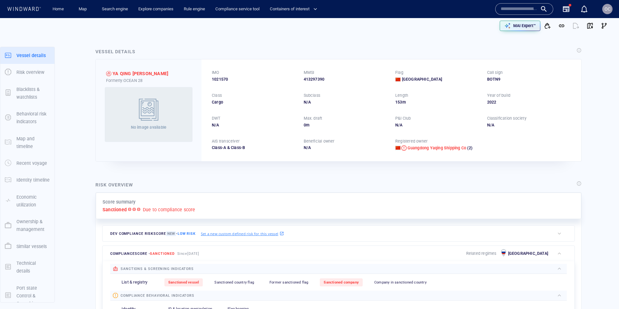 The image size is (619, 309). Describe the element at coordinates (27, 142) in the screenshot. I see `a: Map and timeline` at that location.